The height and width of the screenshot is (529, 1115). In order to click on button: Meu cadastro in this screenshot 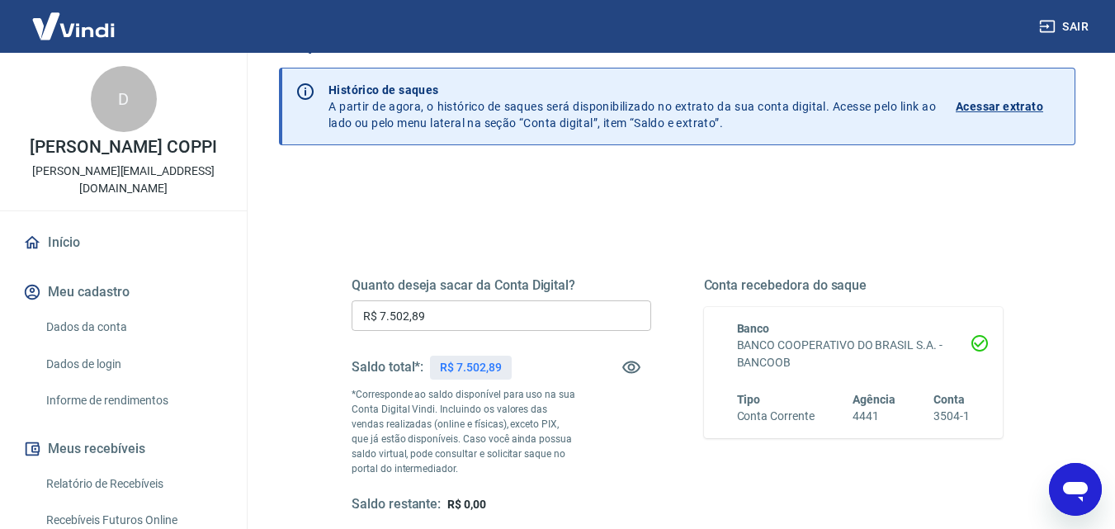, I will do `click(123, 292)`.